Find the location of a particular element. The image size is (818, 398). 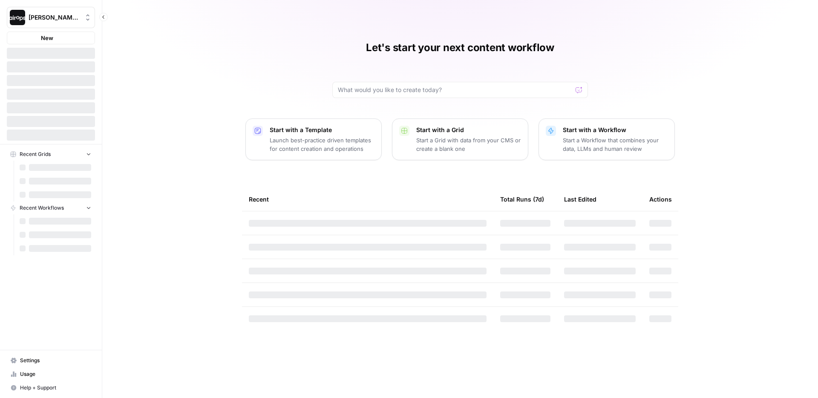

div: Actions is located at coordinates (660, 199).